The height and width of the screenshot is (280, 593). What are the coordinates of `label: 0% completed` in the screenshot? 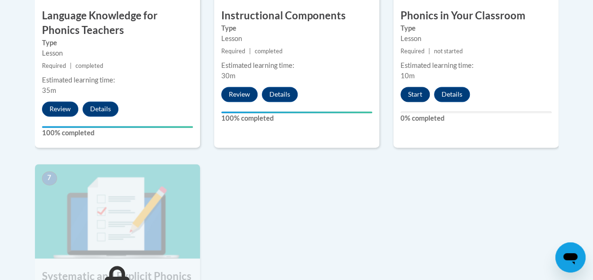 It's located at (476, 118).